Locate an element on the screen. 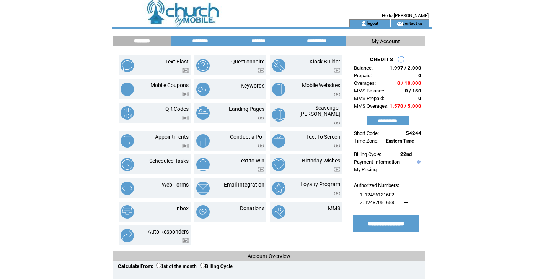  span: Billing Cycle: is located at coordinates (367, 154).